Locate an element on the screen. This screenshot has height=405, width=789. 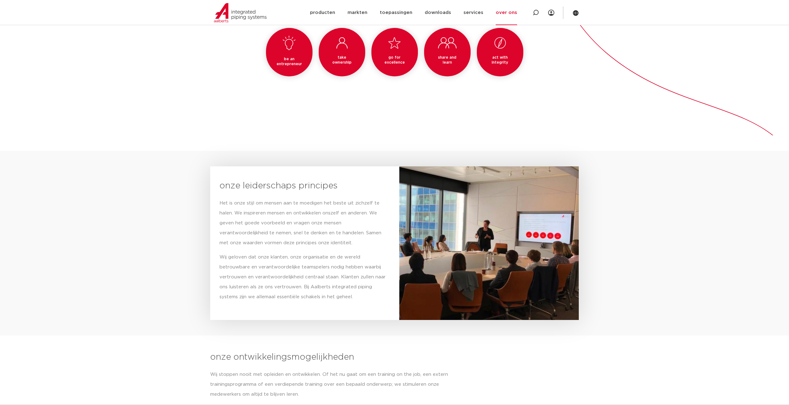
h3: onze leiderschaps principes is located at coordinates (305, 186).